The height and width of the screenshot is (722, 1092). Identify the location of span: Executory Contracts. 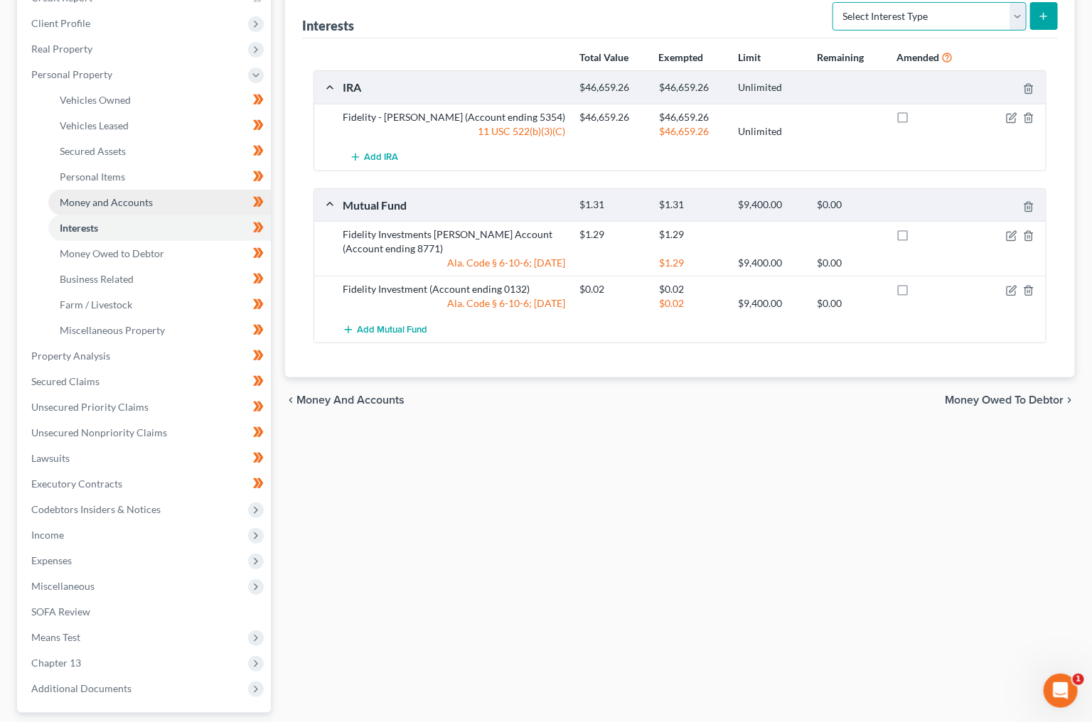
(77, 483).